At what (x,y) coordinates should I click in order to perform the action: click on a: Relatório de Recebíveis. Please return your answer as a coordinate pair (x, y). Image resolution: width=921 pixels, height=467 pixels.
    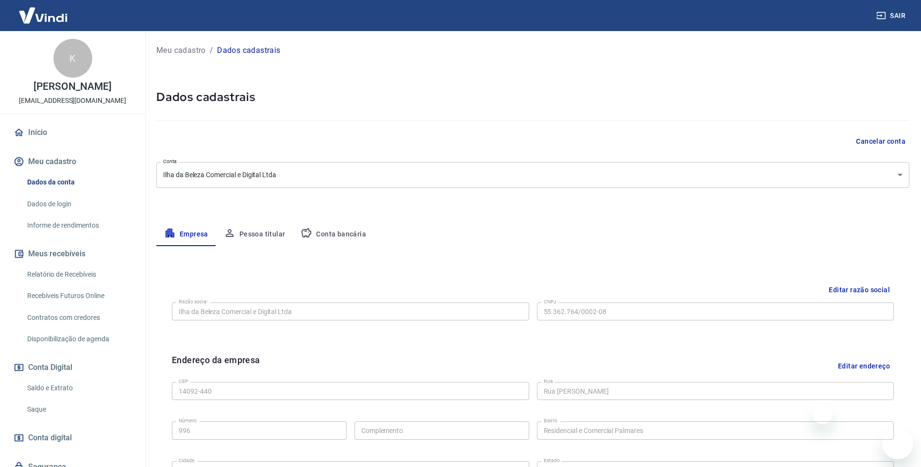
    Looking at the image, I should click on (78, 274).